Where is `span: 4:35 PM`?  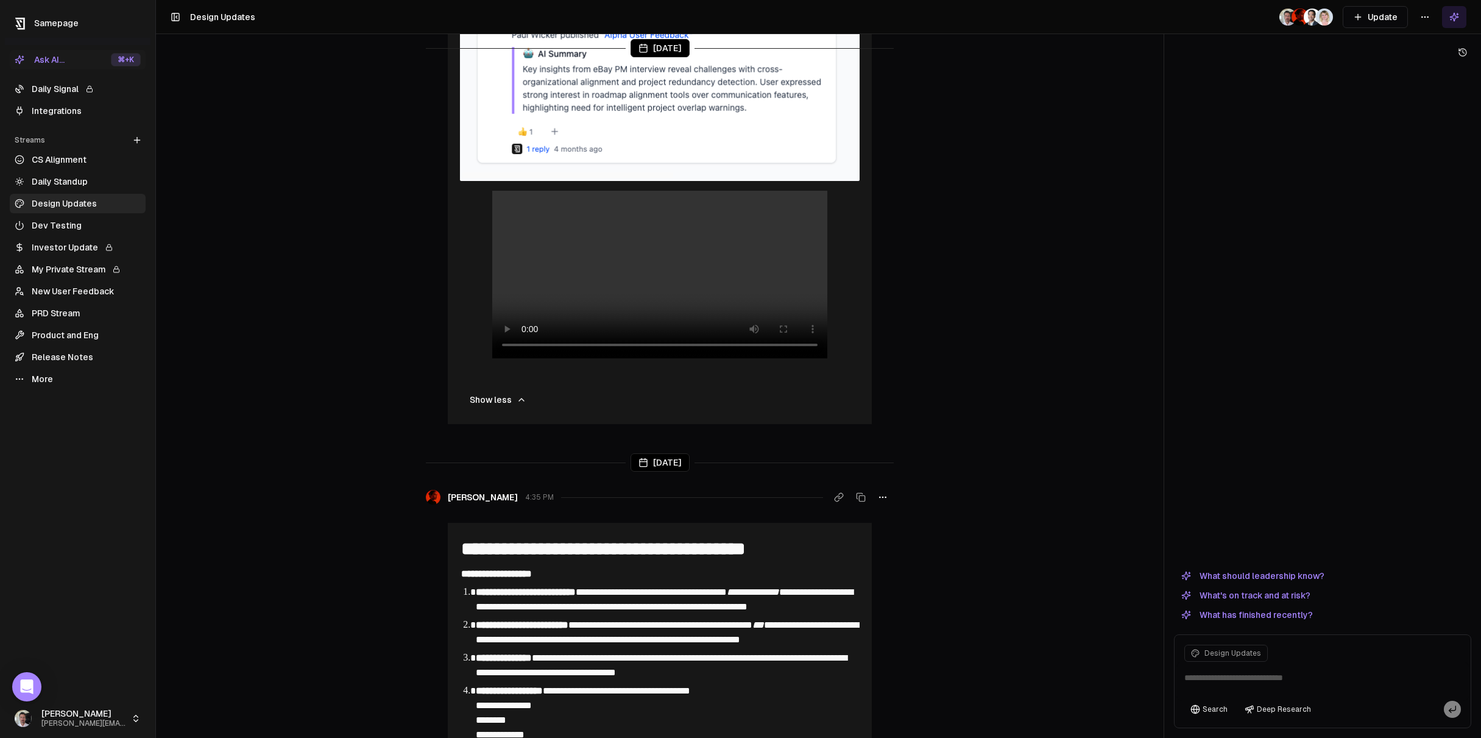
span: 4:35 PM is located at coordinates (539, 497).